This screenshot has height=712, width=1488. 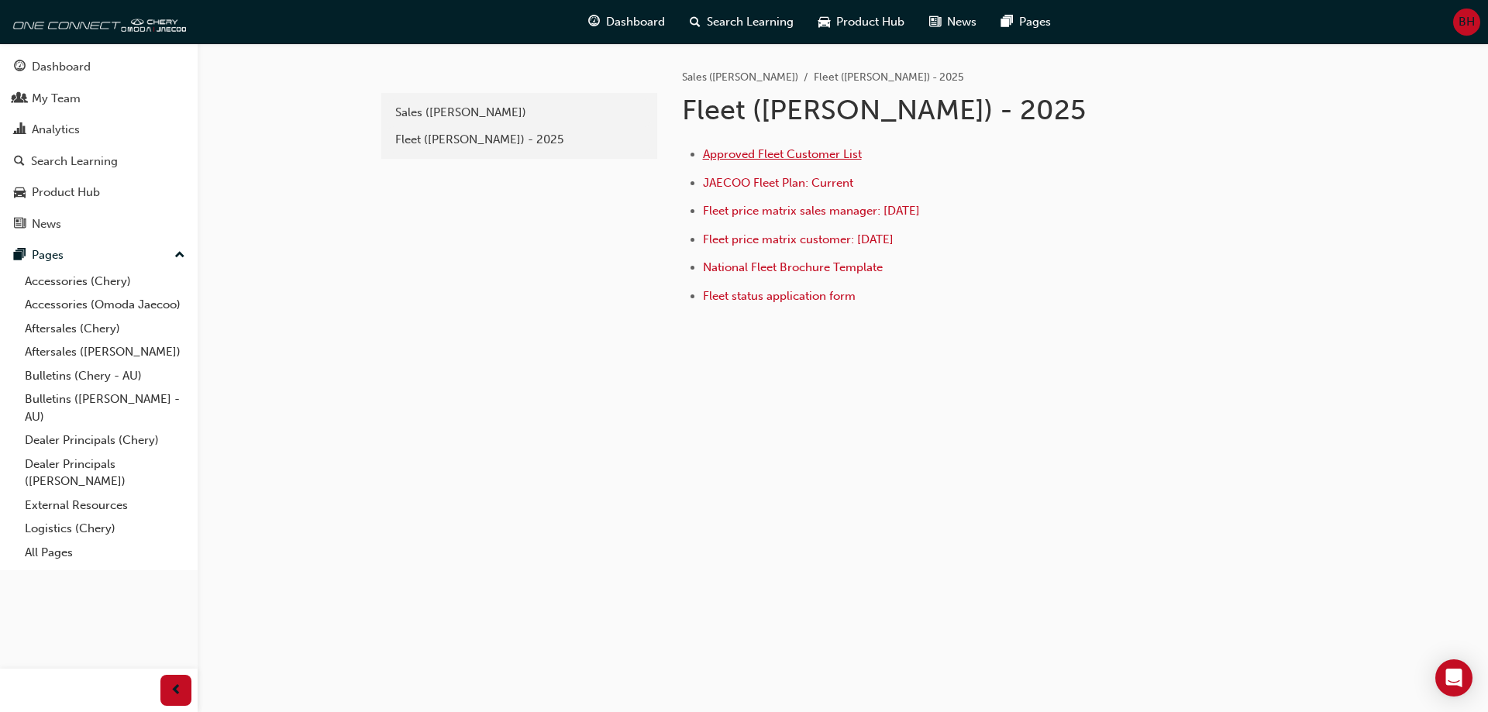 I want to click on img: oneconnect, so click(x=97, y=22).